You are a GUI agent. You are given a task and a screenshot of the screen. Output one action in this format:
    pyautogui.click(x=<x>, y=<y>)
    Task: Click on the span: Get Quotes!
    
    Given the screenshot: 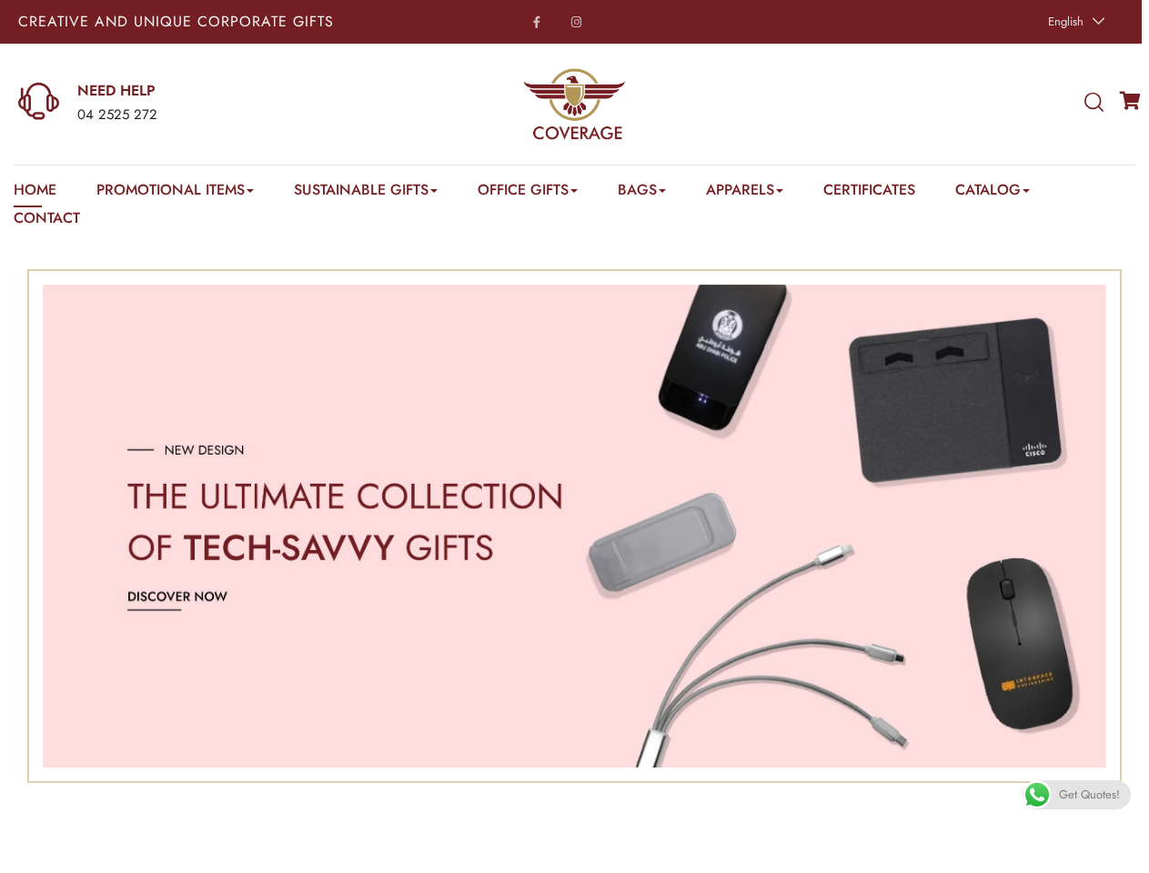 What is the action you would take?
    pyautogui.click(x=1089, y=795)
    